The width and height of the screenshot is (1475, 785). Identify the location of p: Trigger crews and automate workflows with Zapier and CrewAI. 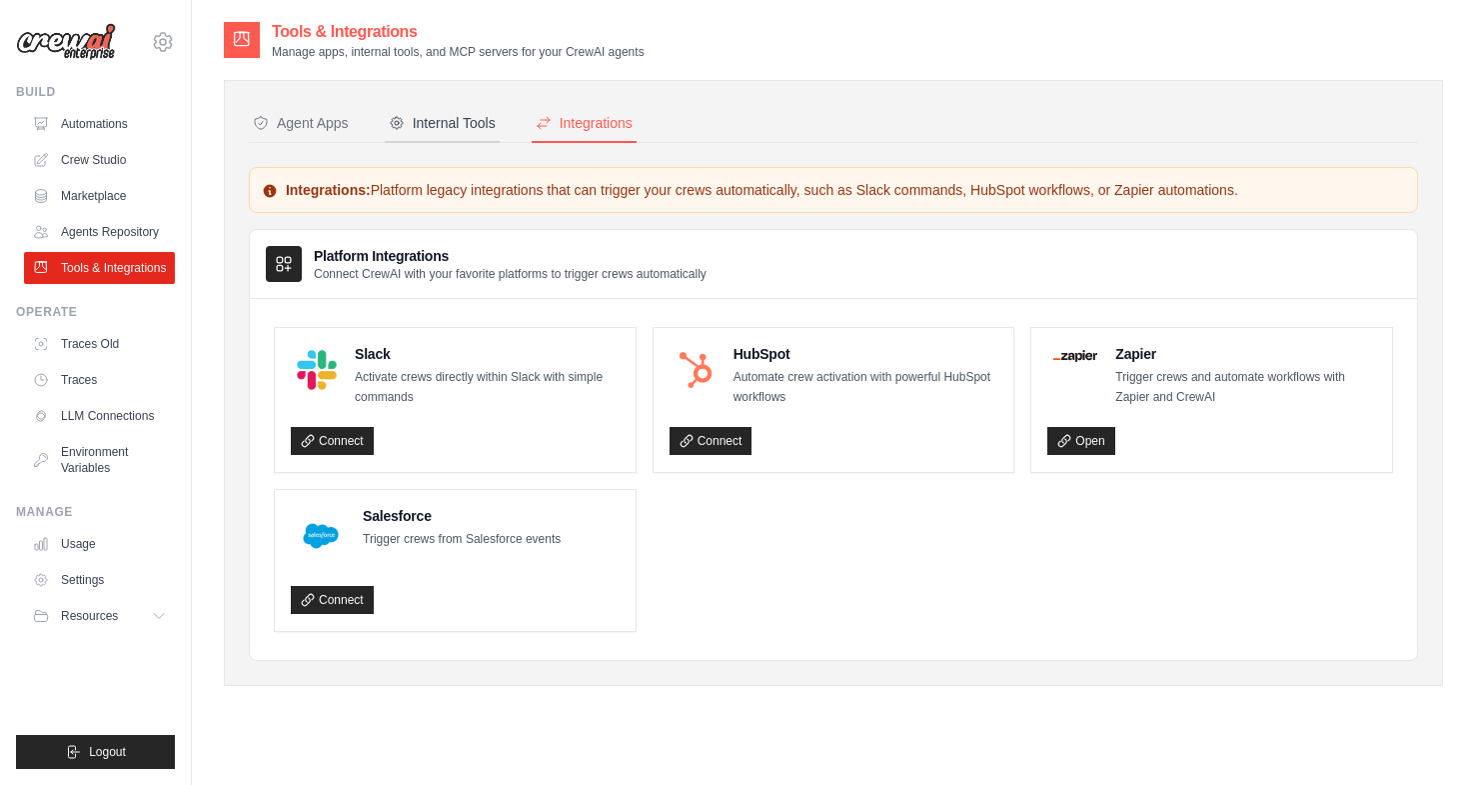
(1245, 387).